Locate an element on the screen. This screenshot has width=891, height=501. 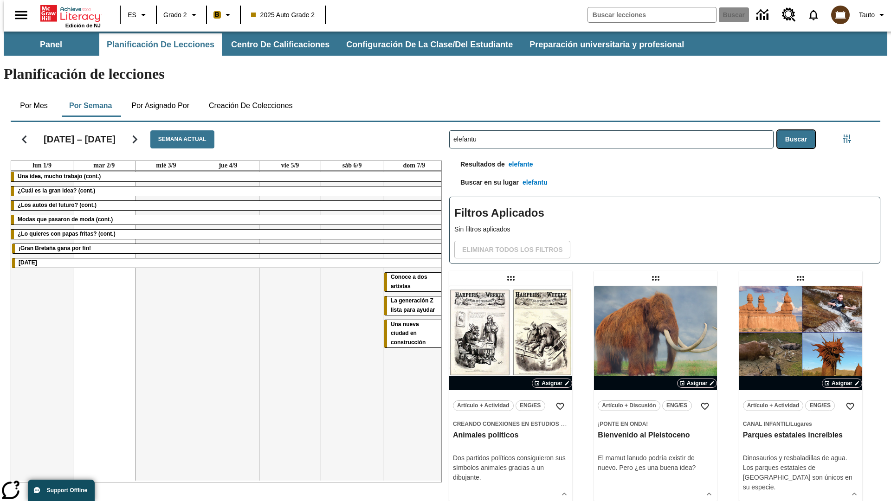
button: Por asignado por is located at coordinates (160, 106).